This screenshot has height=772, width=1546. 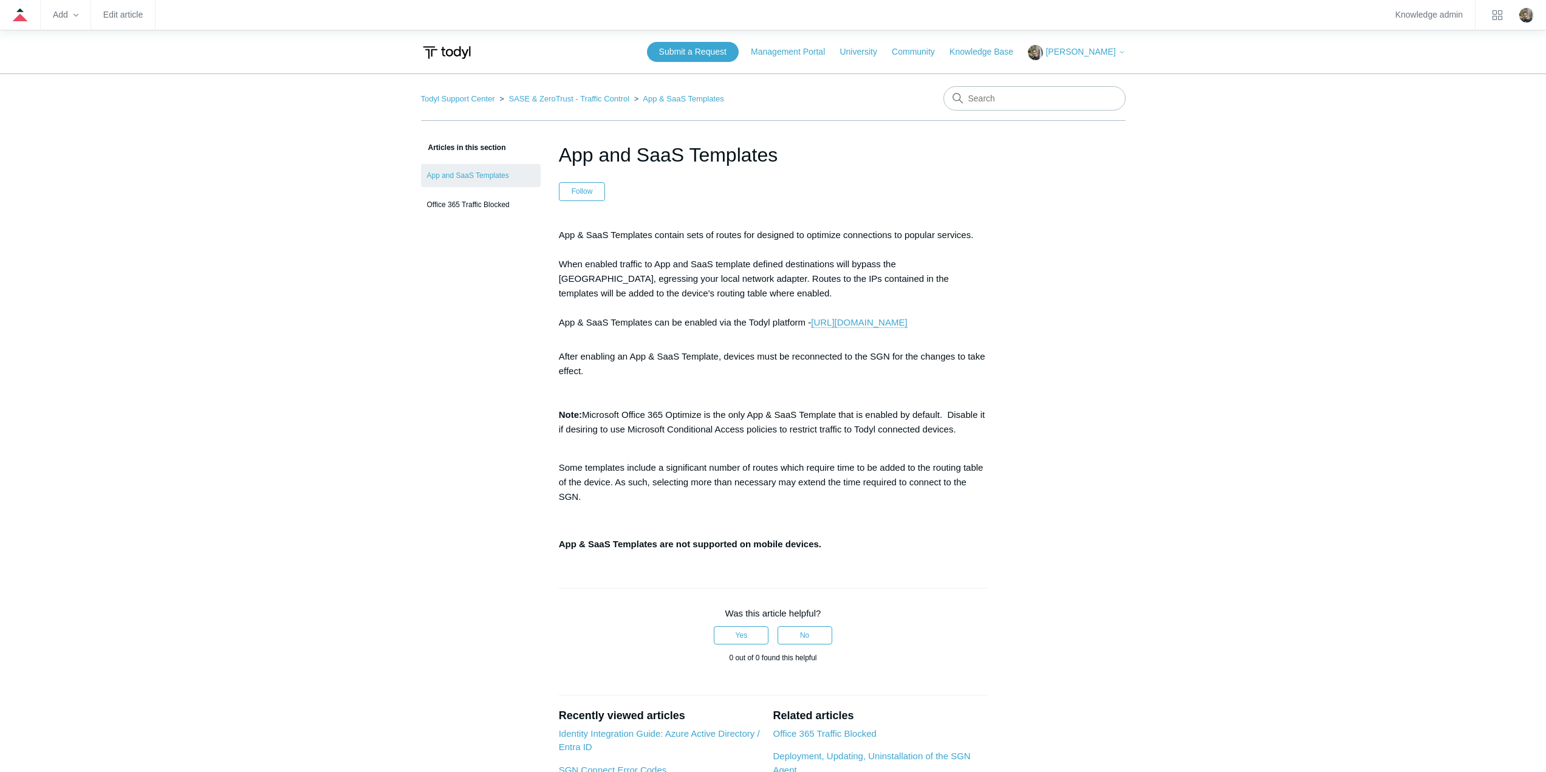 I want to click on span: Was this article helpful?, so click(x=773, y=613).